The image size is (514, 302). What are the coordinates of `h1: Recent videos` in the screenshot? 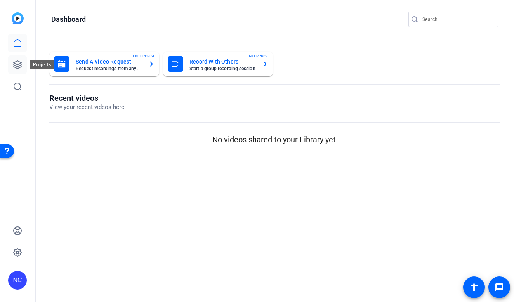 It's located at (87, 98).